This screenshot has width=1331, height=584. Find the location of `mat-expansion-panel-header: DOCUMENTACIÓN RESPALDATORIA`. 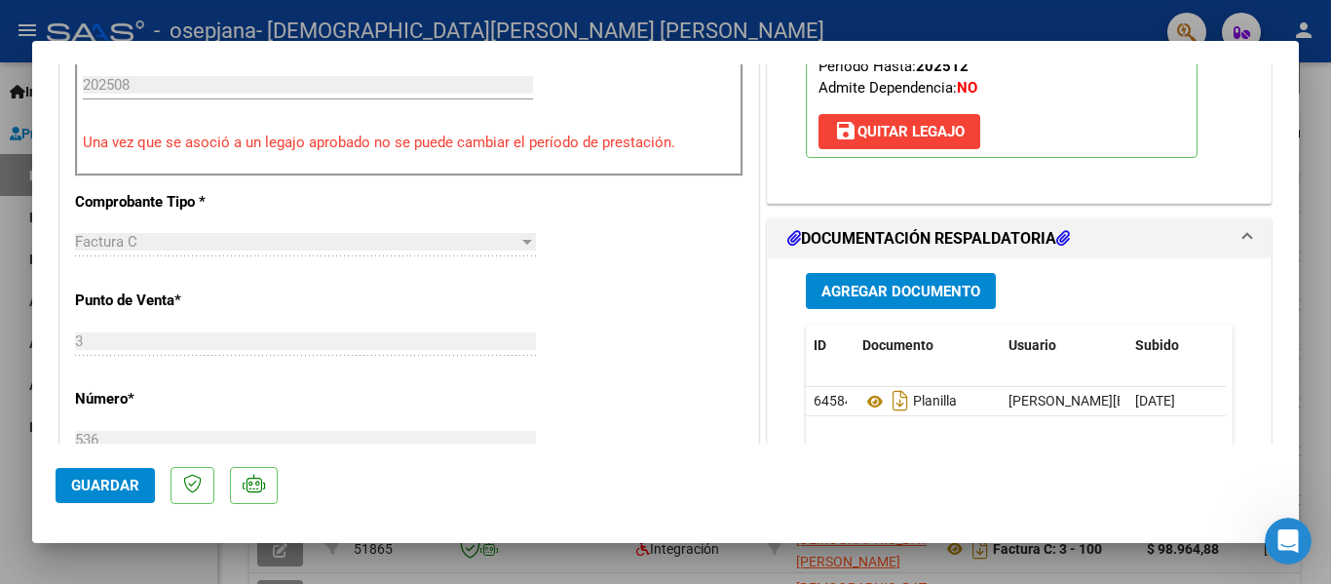

mat-expansion-panel-header: DOCUMENTACIÓN RESPALDATORIA is located at coordinates (1020, 239).